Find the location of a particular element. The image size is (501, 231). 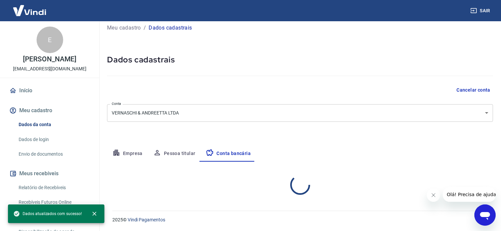

div: E is located at coordinates (50, 40).